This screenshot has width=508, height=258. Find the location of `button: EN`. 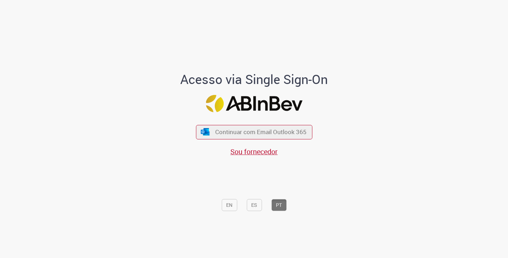

button: EN is located at coordinates (229, 205).